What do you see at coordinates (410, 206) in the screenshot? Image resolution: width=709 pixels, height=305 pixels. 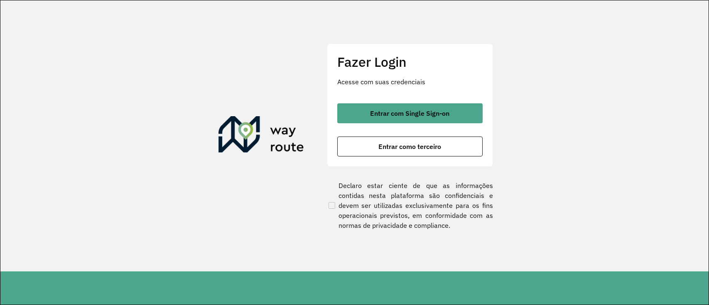 I see `label: Declaro estar ciente de que as informações contidas nesta plataforma são confidenciais e devem se...` at bounding box center [410, 206].